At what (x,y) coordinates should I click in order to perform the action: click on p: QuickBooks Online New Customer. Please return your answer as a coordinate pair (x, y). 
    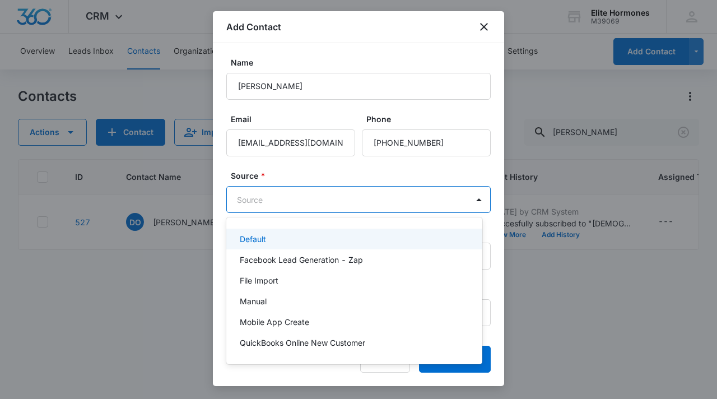
    Looking at the image, I should click on (303, 342).